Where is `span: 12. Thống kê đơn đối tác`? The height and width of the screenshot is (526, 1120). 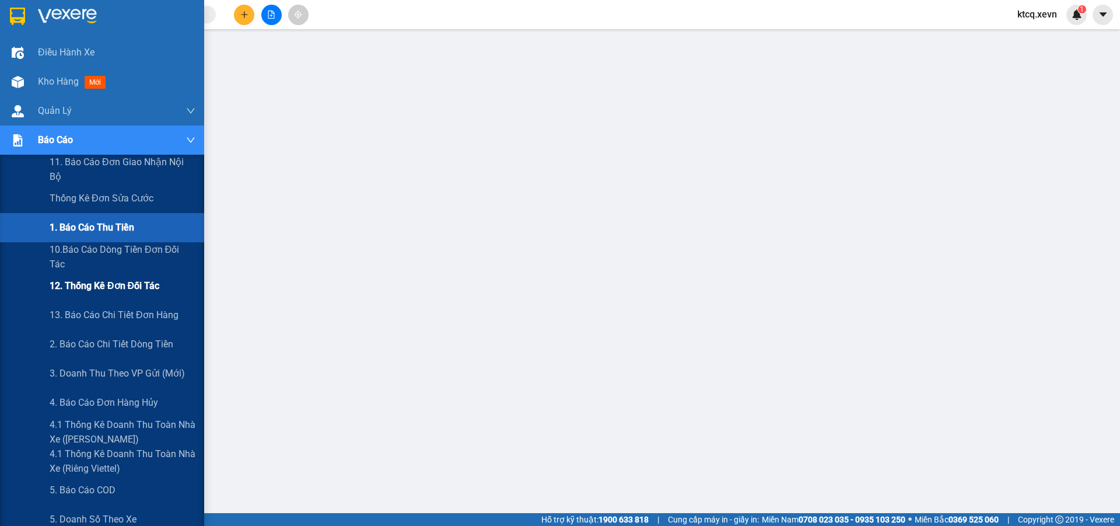 span: 12. Thống kê đơn đối tác is located at coordinates (104, 285).